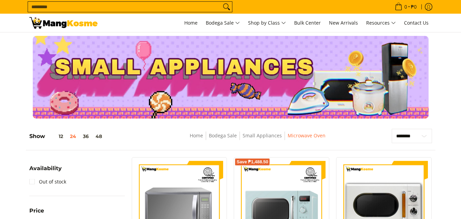  I want to click on span: Home, so click(191, 23).